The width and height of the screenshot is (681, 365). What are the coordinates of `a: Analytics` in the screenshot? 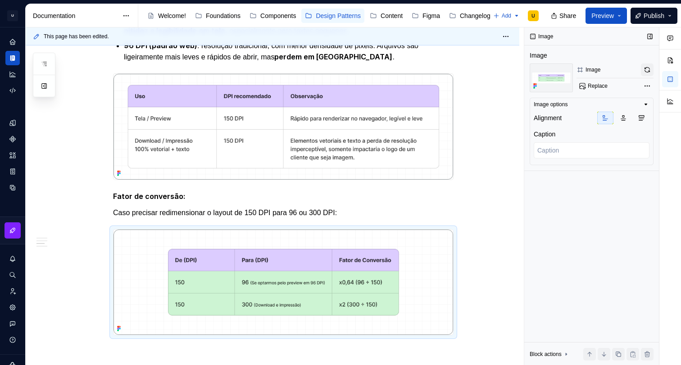 It's located at (13, 74).